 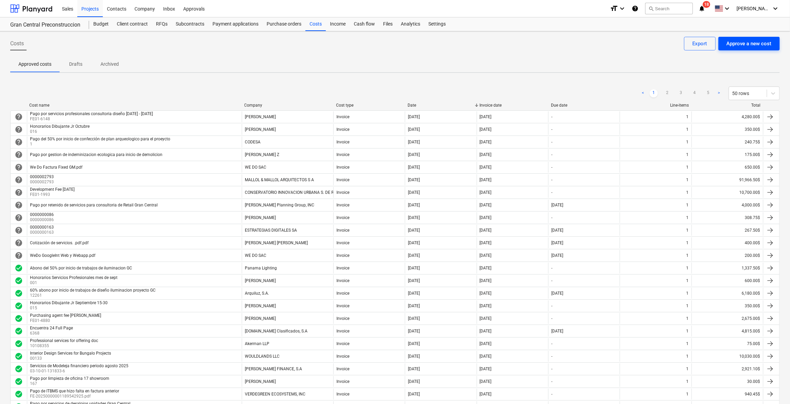 What do you see at coordinates (42, 227) in the screenshot?
I see `div: 0000000163` at bounding box center [42, 227].